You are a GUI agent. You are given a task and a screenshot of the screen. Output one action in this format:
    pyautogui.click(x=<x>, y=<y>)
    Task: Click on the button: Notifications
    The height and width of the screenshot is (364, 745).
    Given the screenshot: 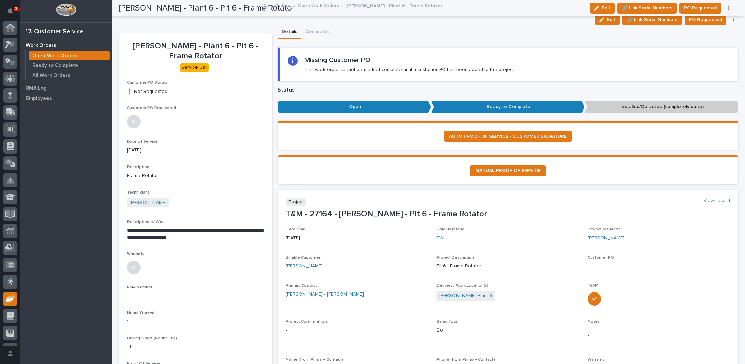 What is the action you would take?
    pyautogui.click(x=10, y=11)
    